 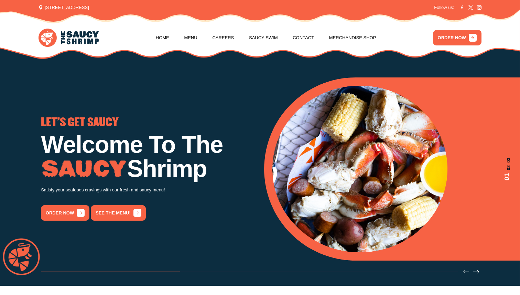 What do you see at coordinates (191, 38) in the screenshot?
I see `a: Menu` at bounding box center [191, 38].